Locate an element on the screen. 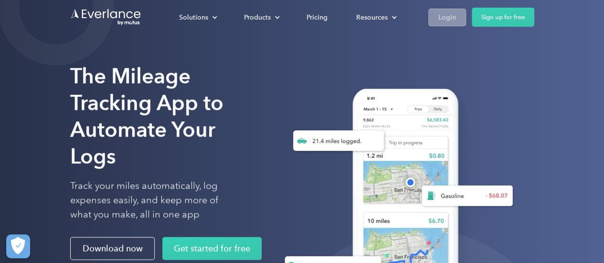  a: Pricing is located at coordinates (317, 17).